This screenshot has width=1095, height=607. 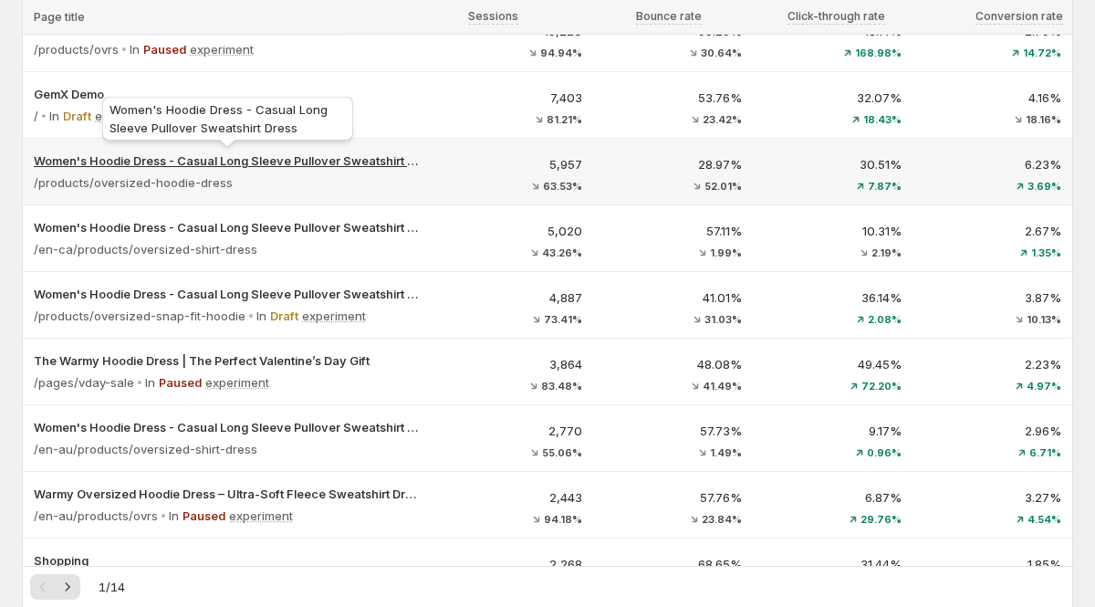 I want to click on span: 31.03%, so click(x=723, y=319).